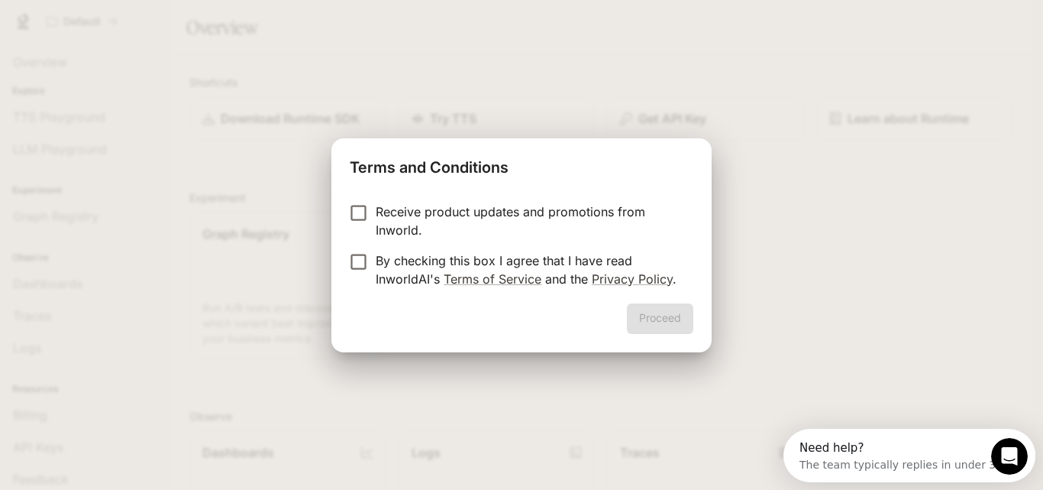 The height and width of the screenshot is (490, 1043). I want to click on p: By checking this box I agree that I have read InworldAI's and the ., so click(529, 270).